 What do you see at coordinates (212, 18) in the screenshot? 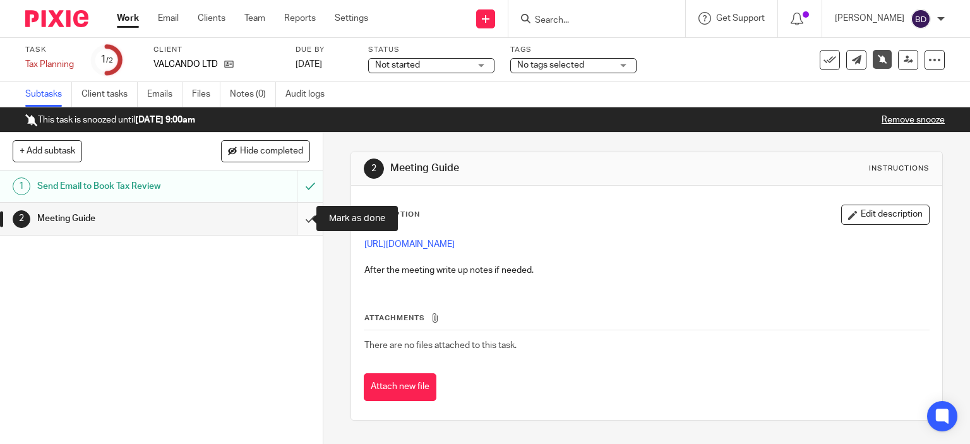
I see `a: Clients` at bounding box center [212, 18].